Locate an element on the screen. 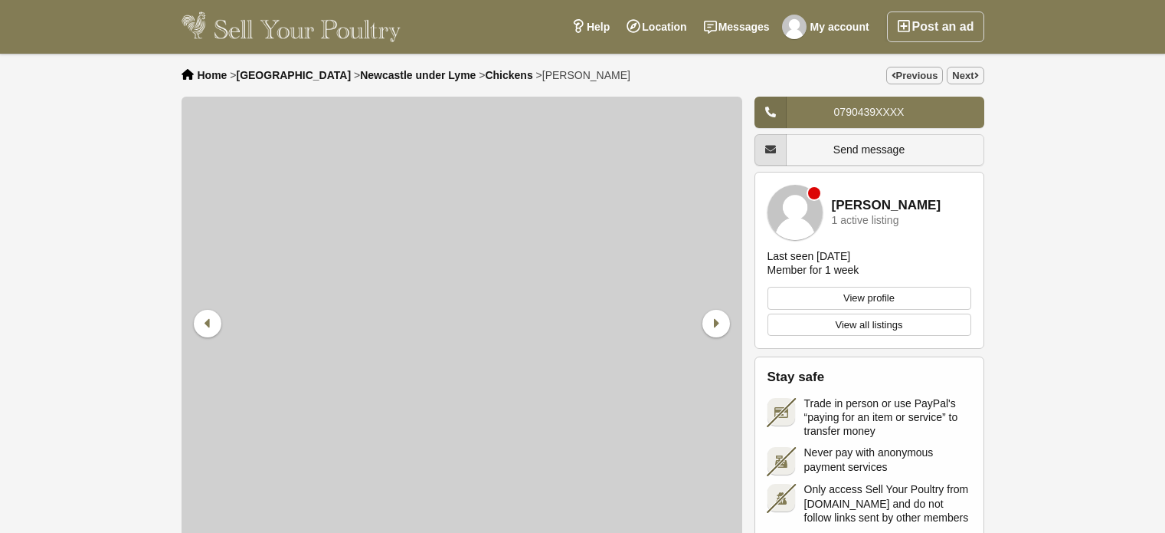 The width and height of the screenshot is (1165, 533). a: Send message is located at coordinates (870, 149).